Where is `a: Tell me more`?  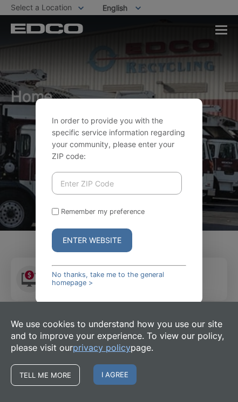 a: Tell me more is located at coordinates (45, 375).